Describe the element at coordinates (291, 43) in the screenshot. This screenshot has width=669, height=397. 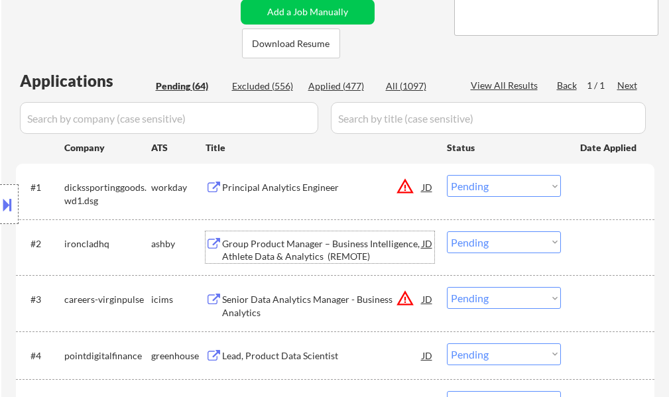
I see `button: Download Resume` at that location.